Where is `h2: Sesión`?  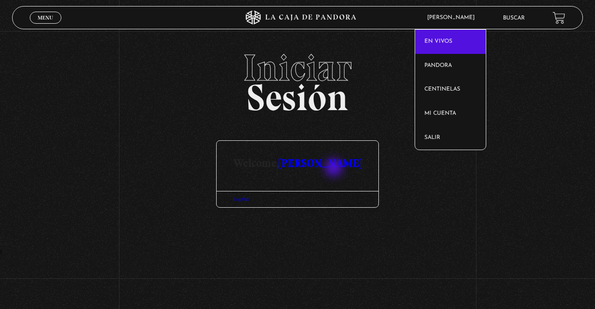 h2: Sesión is located at coordinates (298, 79).